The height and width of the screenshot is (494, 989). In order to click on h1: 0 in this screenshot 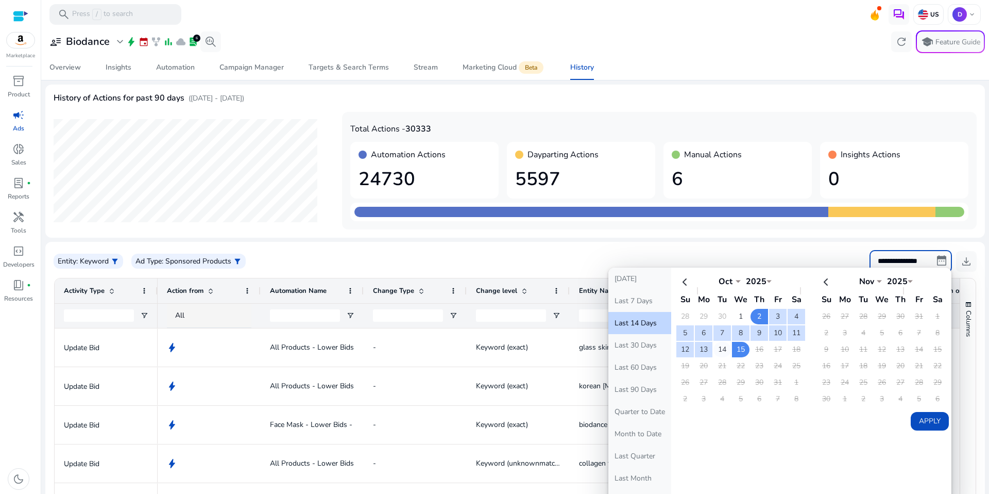, I will do `click(895, 179)`.